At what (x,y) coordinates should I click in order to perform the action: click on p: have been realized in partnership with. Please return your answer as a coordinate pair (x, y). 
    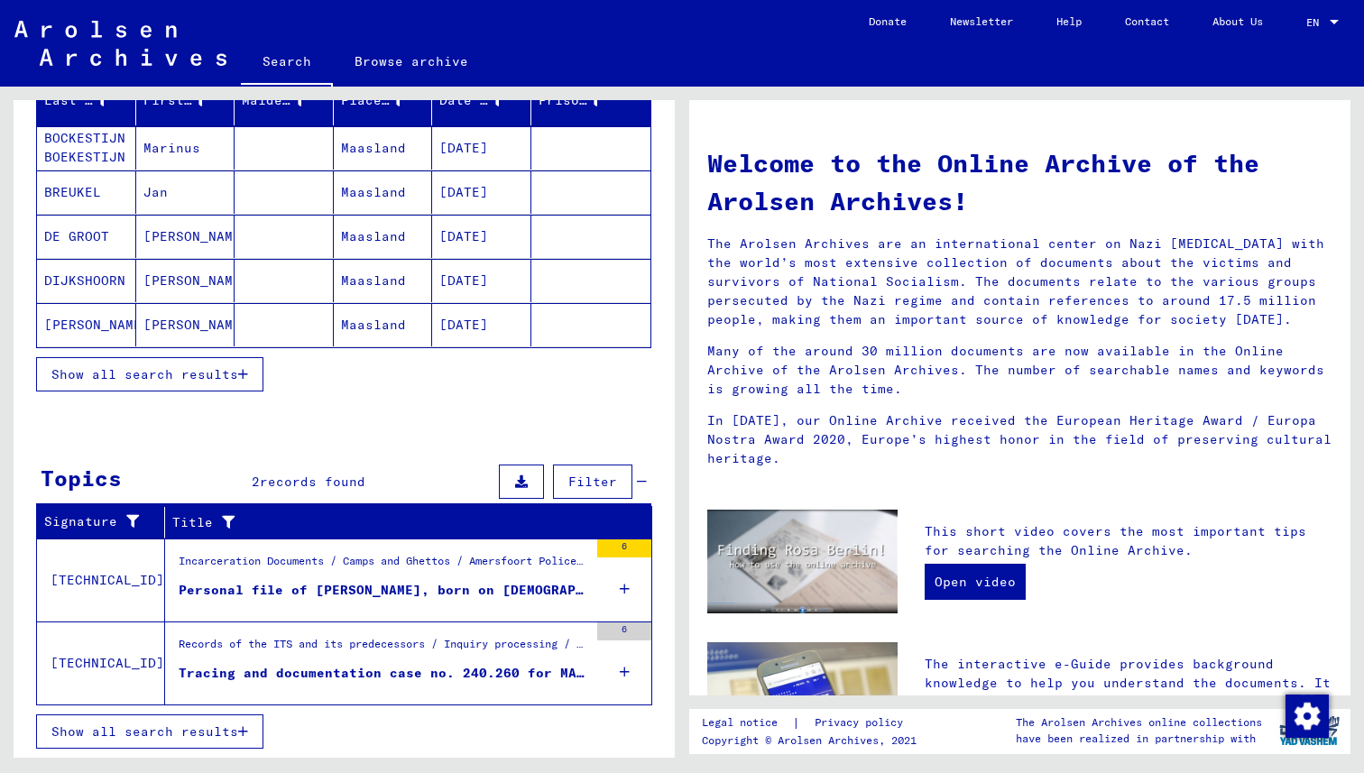
    Looking at the image, I should click on (1138, 739).